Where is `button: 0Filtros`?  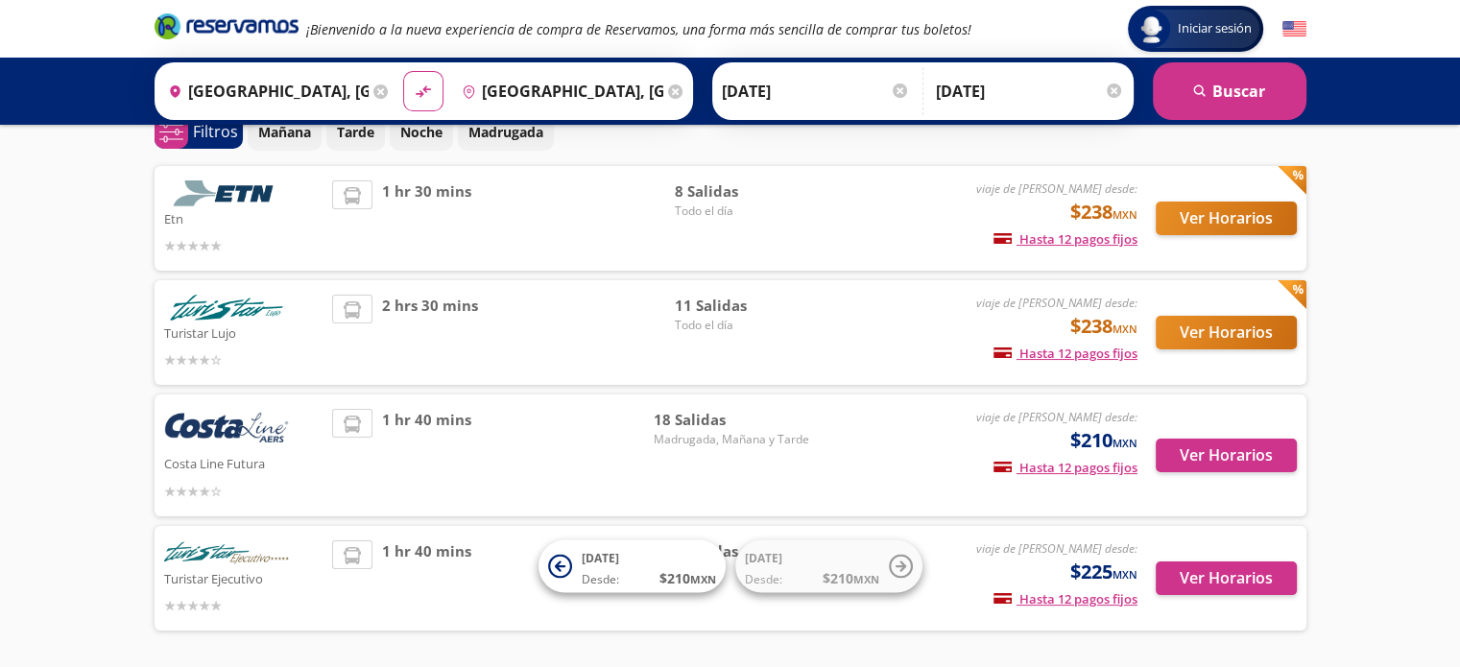
button: 0Filtros is located at coordinates (199, 132).